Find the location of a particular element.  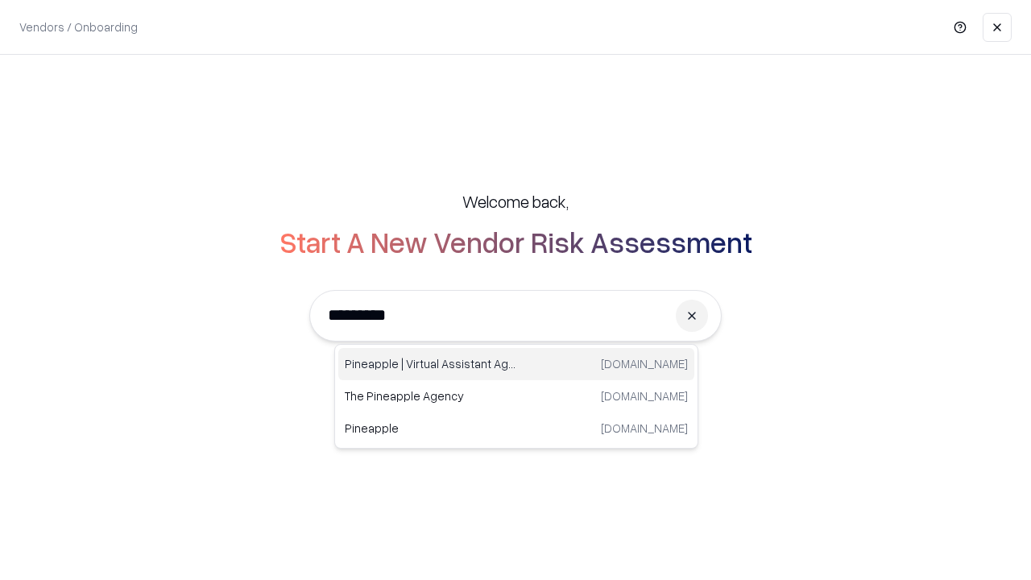

div: Suggestions is located at coordinates (516, 396).